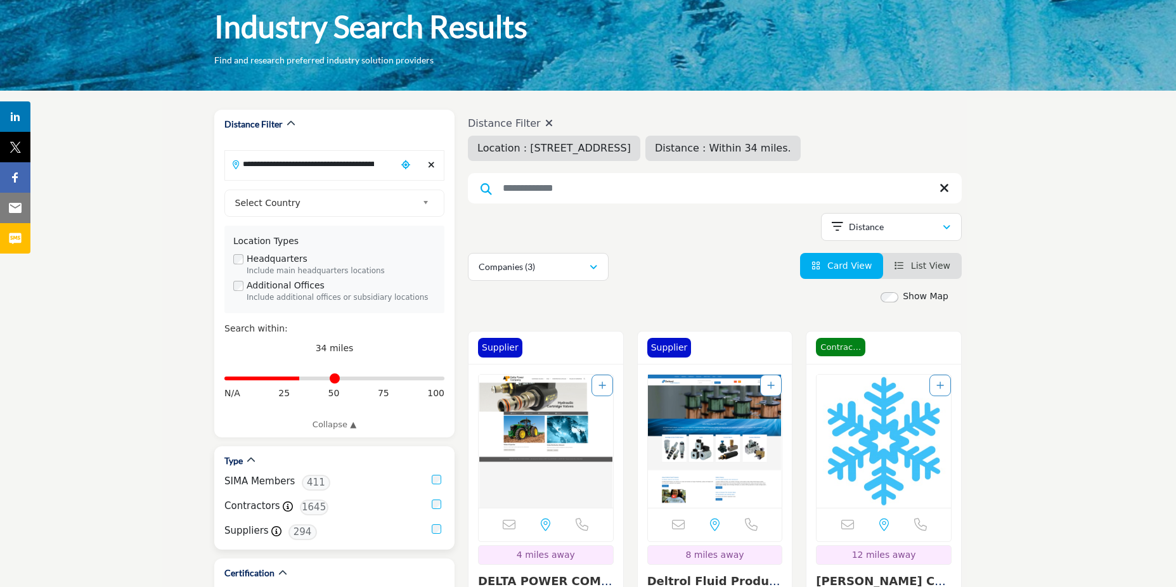 Image resolution: width=1176 pixels, height=587 pixels. What do you see at coordinates (383, 393) in the screenshot?
I see `span: 75` at bounding box center [383, 393].